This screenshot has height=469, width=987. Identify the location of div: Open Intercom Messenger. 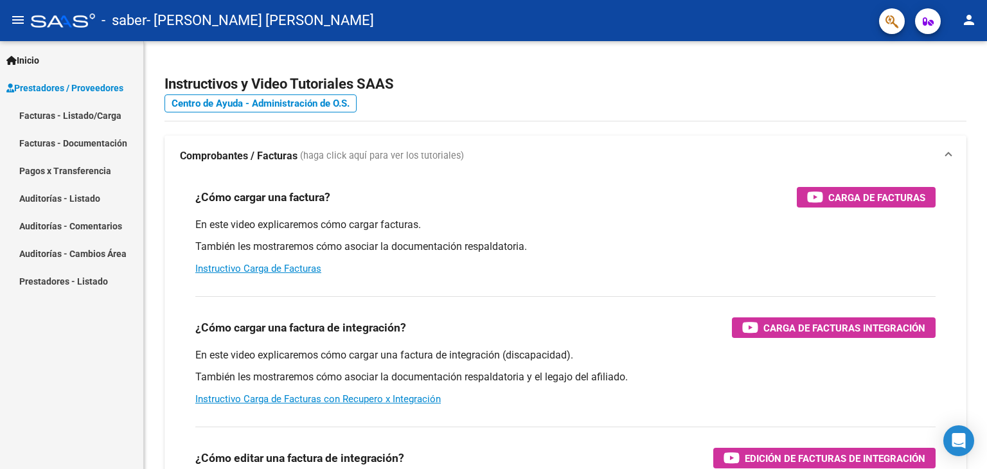
(959, 441).